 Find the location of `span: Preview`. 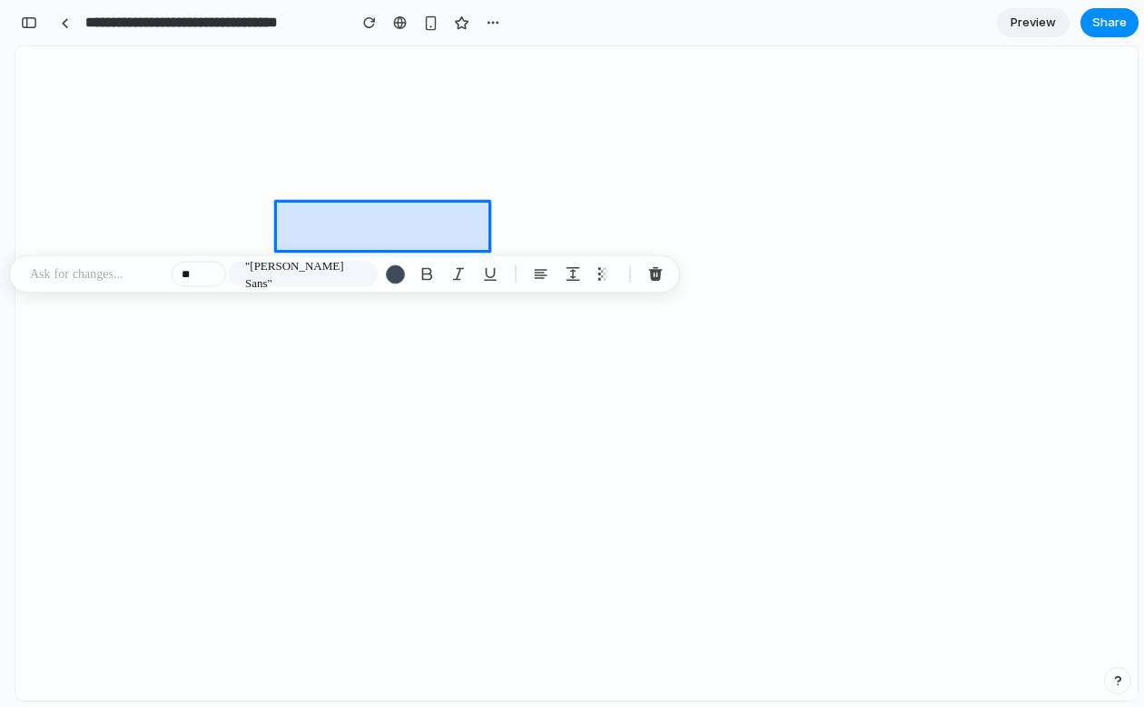

span: Preview is located at coordinates (1034, 23).